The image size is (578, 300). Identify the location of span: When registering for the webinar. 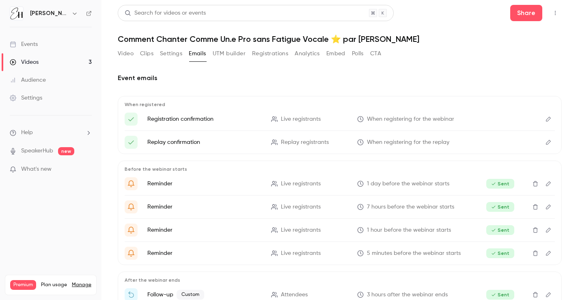
(411, 119).